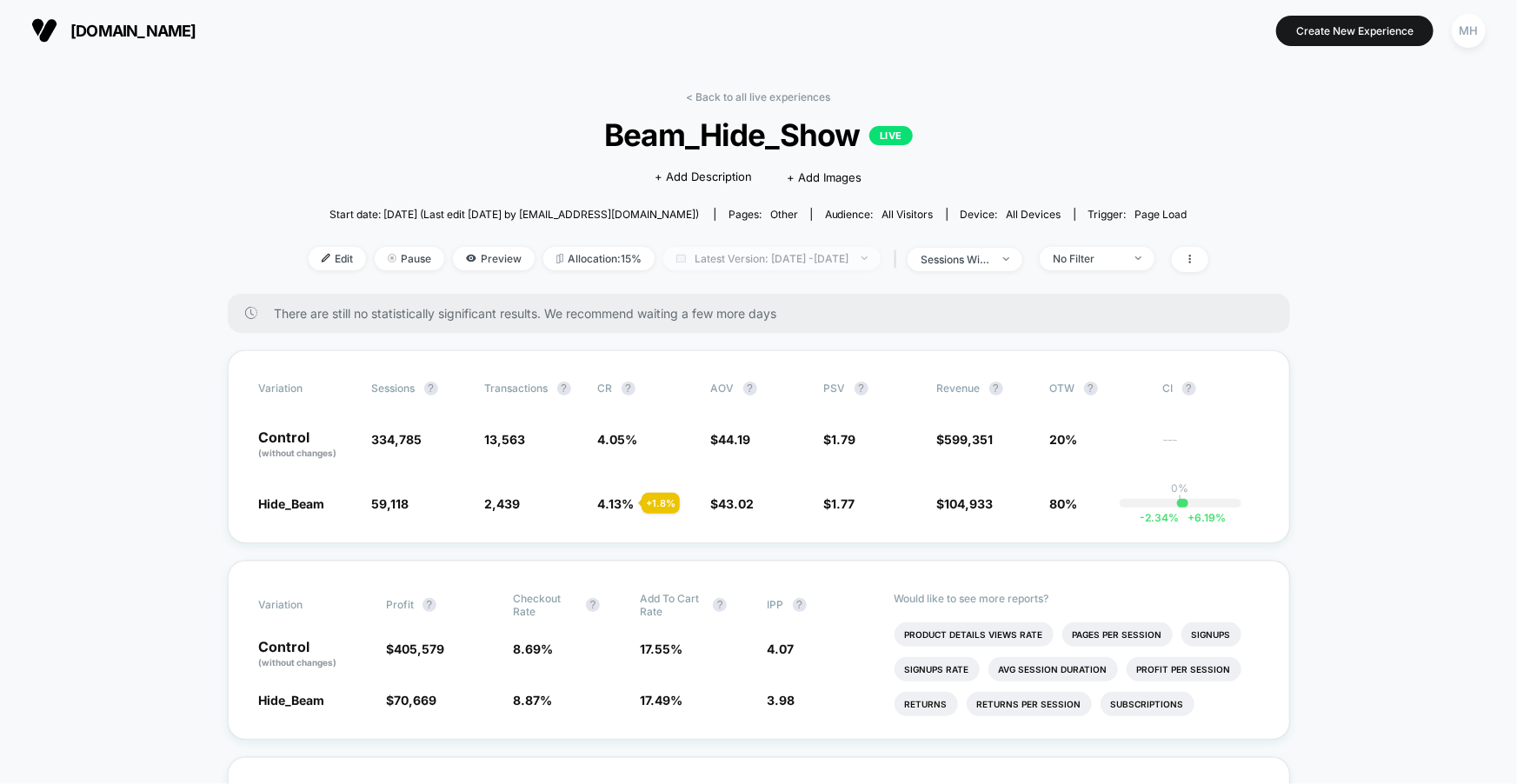  Describe the element at coordinates (660, 503) in the screenshot. I see `div: + 1.8 %` at that location.